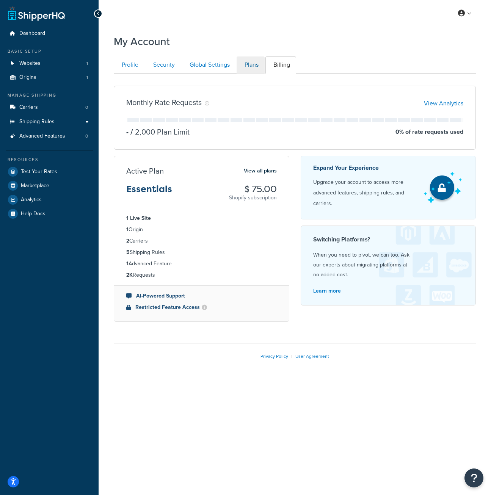 The height and width of the screenshot is (495, 491). Describe the element at coordinates (164, 102) in the screenshot. I see `h3: Monthly Rate Requests` at that location.